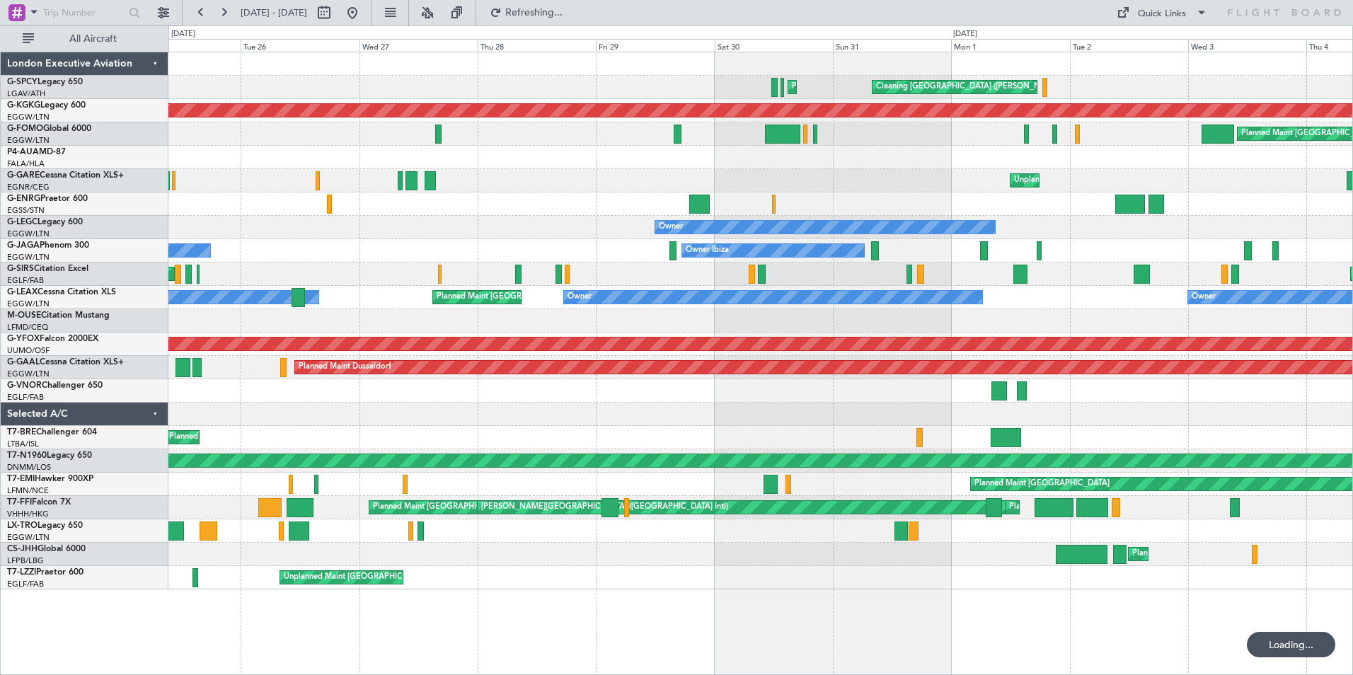 Image resolution: width=1353 pixels, height=675 pixels. What do you see at coordinates (22, 292) in the screenshot?
I see `span: G-LEAX` at bounding box center [22, 292].